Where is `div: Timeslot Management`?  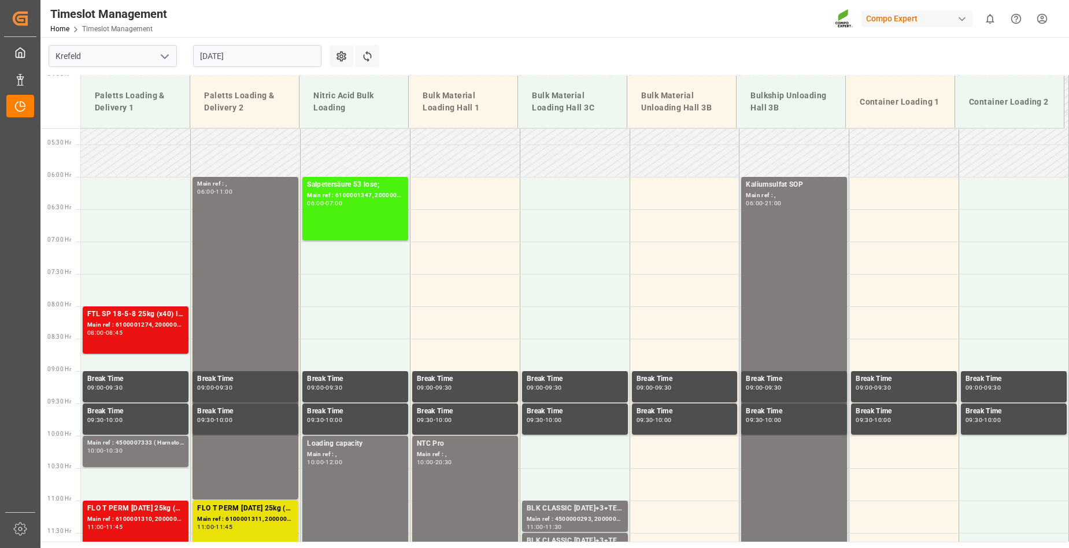
div: Timeslot Management is located at coordinates (109, 14).